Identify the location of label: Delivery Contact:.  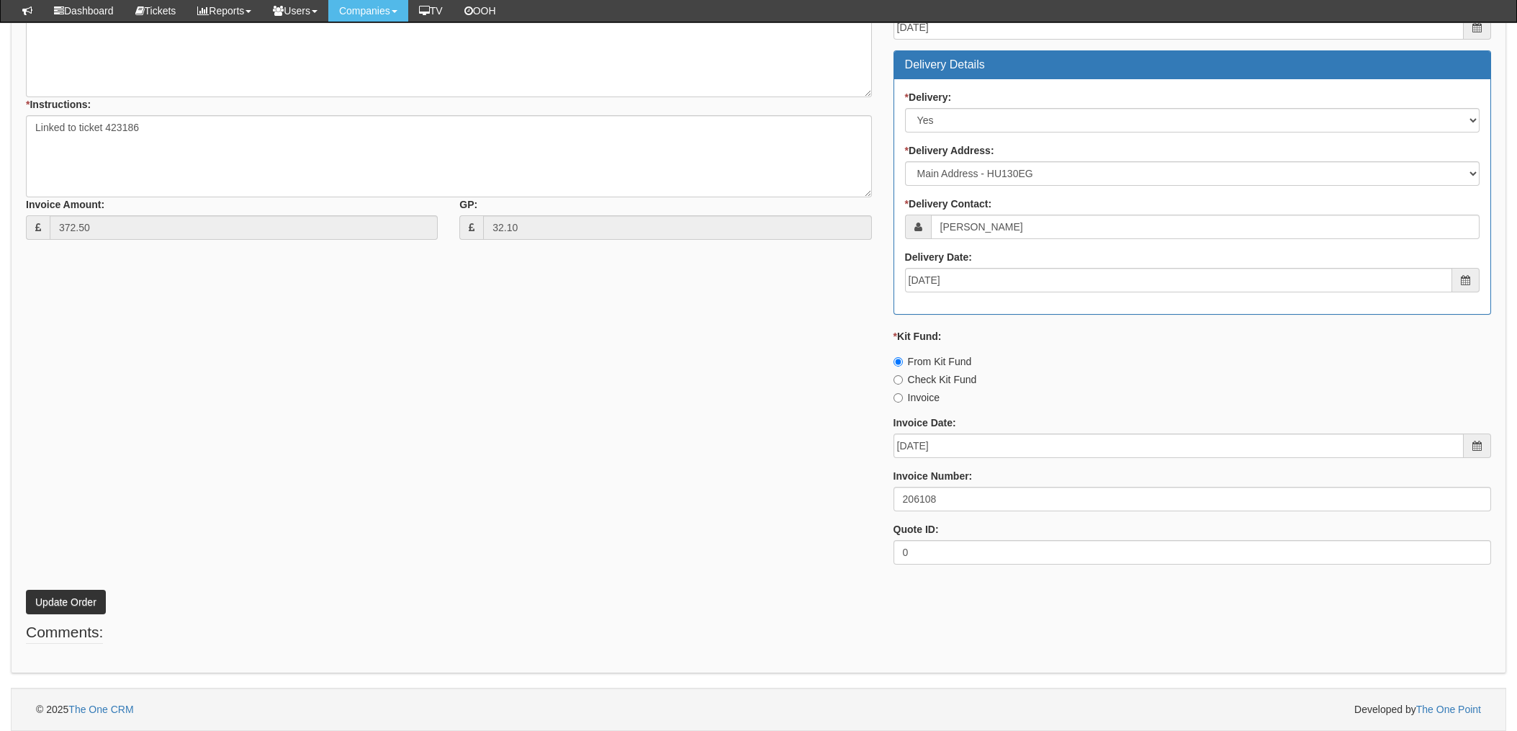
(948, 204).